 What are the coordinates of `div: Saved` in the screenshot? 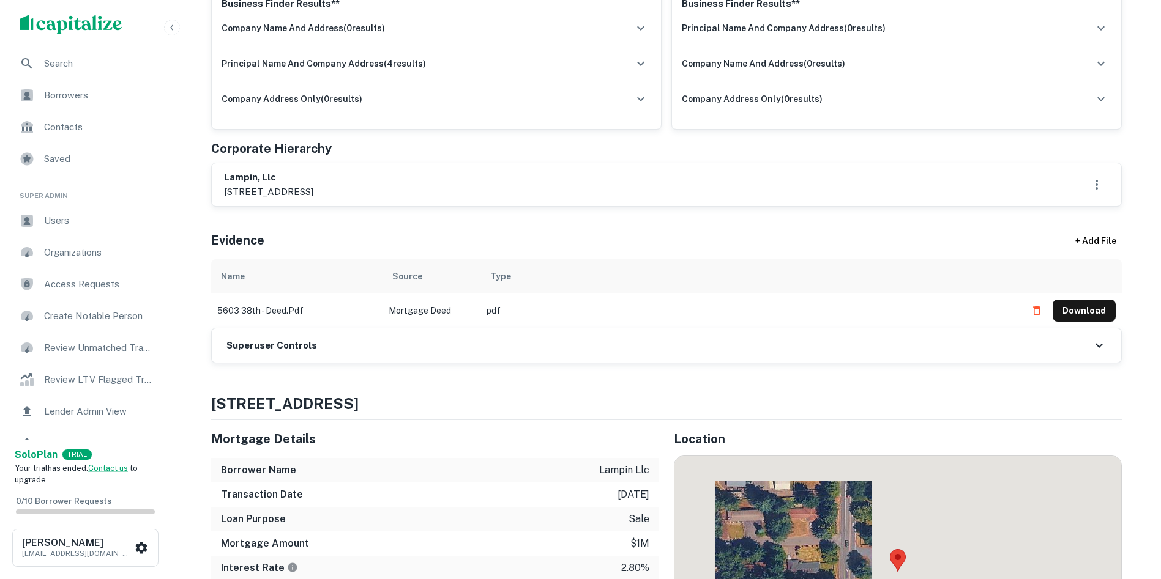 It's located at (85, 159).